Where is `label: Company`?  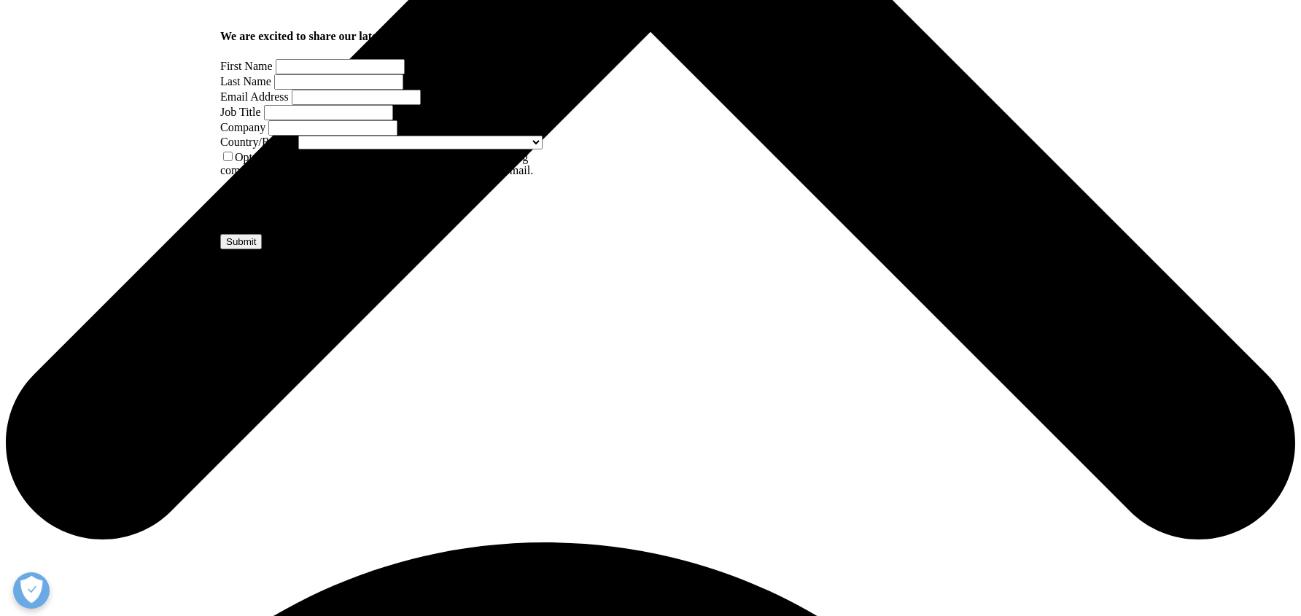 label: Company is located at coordinates (243, 127).